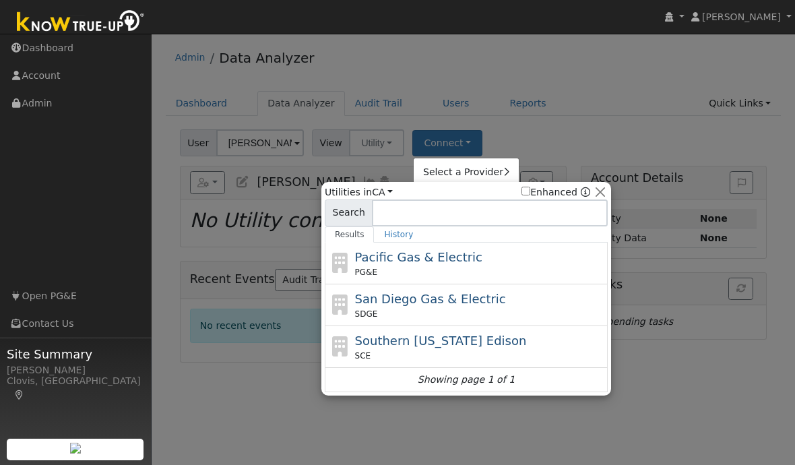 This screenshot has height=465, width=795. Describe the element at coordinates (398, 235) in the screenshot. I see `a: History` at that location.